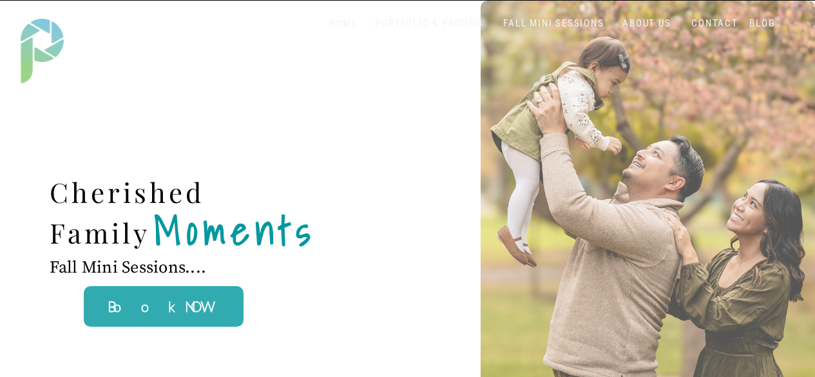 The image size is (815, 377). Describe the element at coordinates (163, 306) in the screenshot. I see `a: Book NOW` at that location.